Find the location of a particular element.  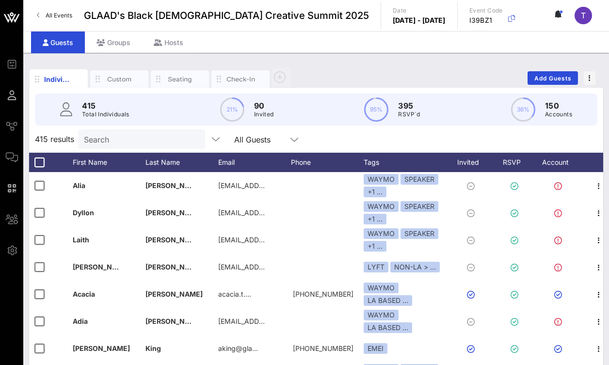

div: NON-LA > … is located at coordinates (415, 267).